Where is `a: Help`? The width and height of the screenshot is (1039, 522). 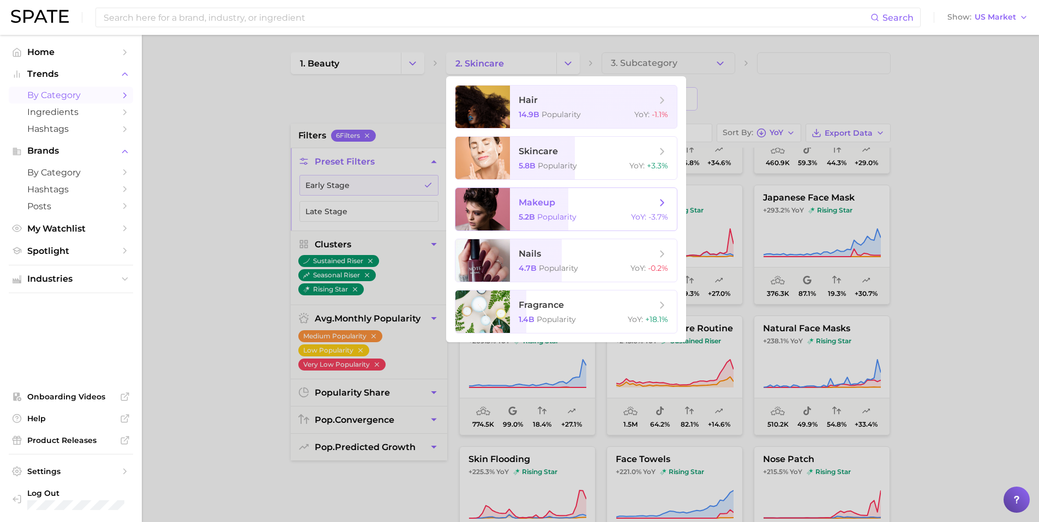 a: Help is located at coordinates (71, 419).